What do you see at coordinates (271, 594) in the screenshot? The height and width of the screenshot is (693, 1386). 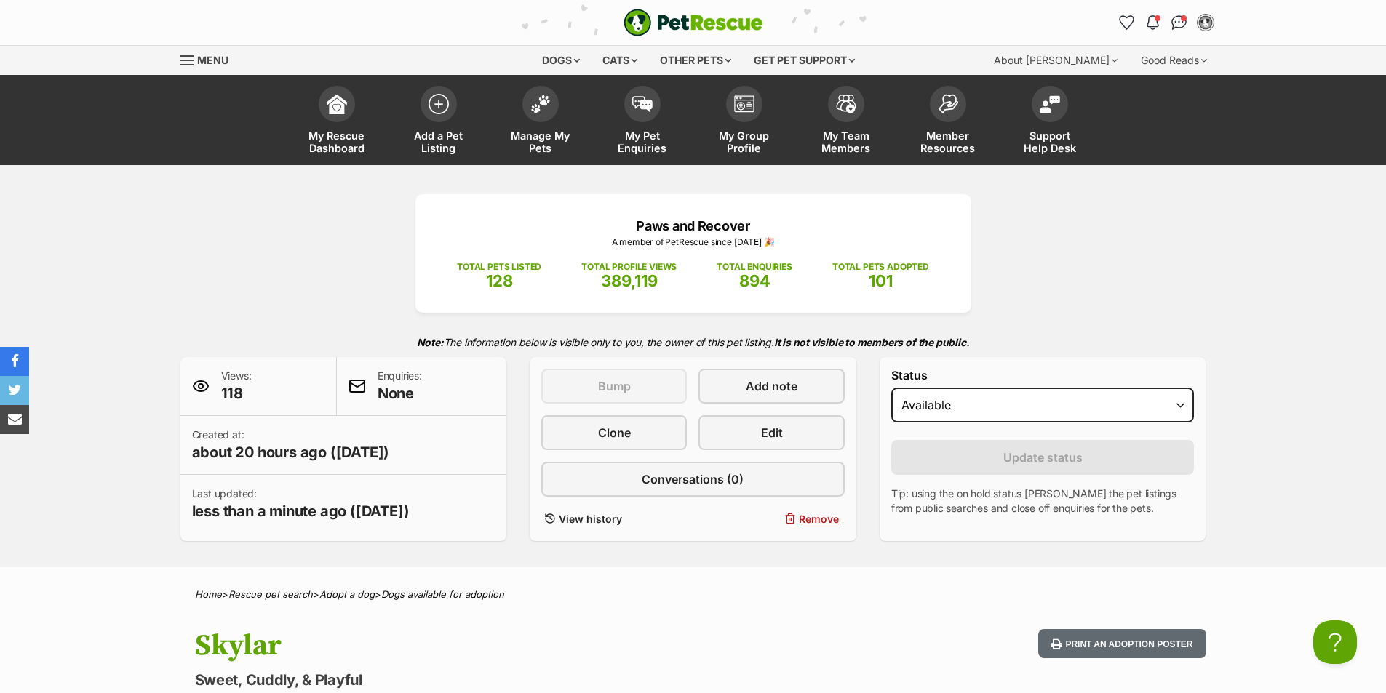 I see `a: Rescue pet search` at bounding box center [271, 594].